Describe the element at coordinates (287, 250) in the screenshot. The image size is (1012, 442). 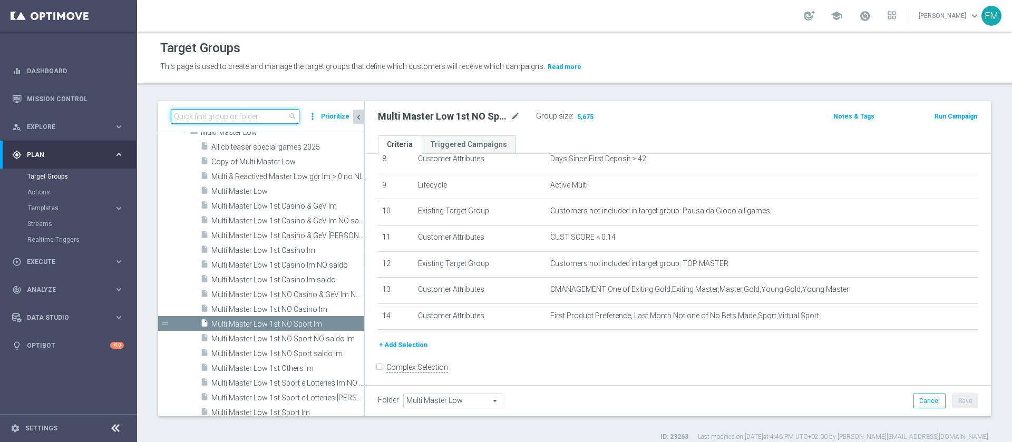
I see `span: Multi Master Low 1st Casino lm` at that location.